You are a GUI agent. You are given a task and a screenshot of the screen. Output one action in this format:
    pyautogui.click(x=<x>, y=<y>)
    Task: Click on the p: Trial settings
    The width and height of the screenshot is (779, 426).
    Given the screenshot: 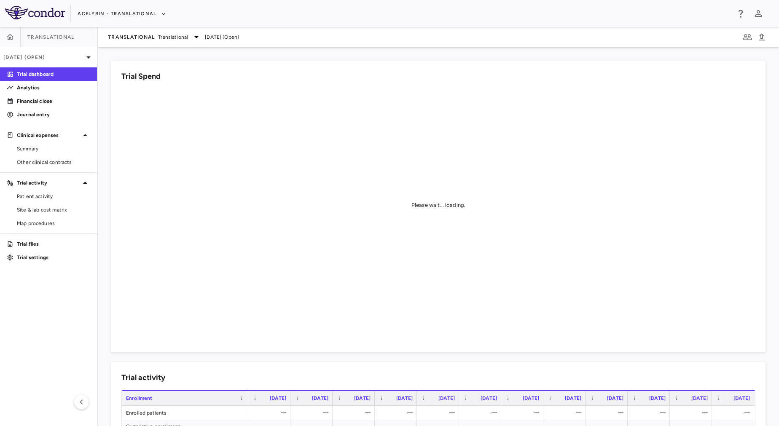 What is the action you would take?
    pyautogui.click(x=54, y=258)
    